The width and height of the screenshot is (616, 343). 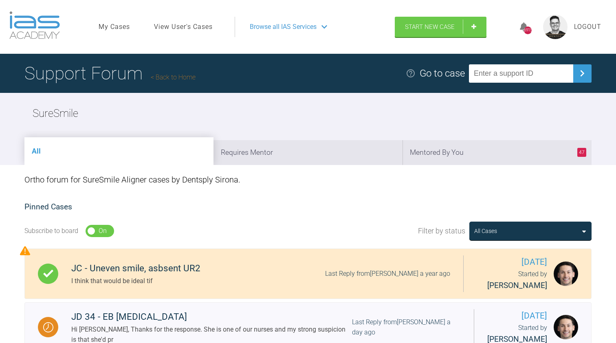 I want to click on span: 47, so click(x=581, y=152).